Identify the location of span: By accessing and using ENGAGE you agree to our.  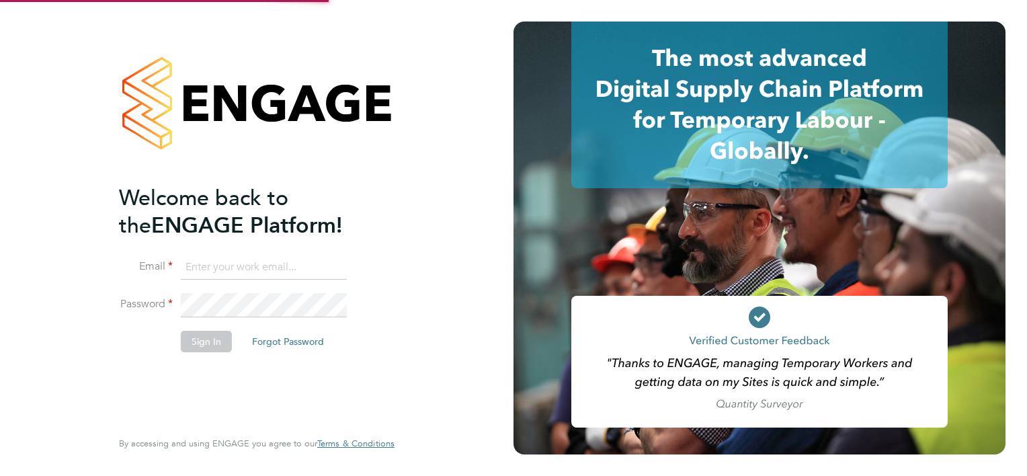
(257, 443).